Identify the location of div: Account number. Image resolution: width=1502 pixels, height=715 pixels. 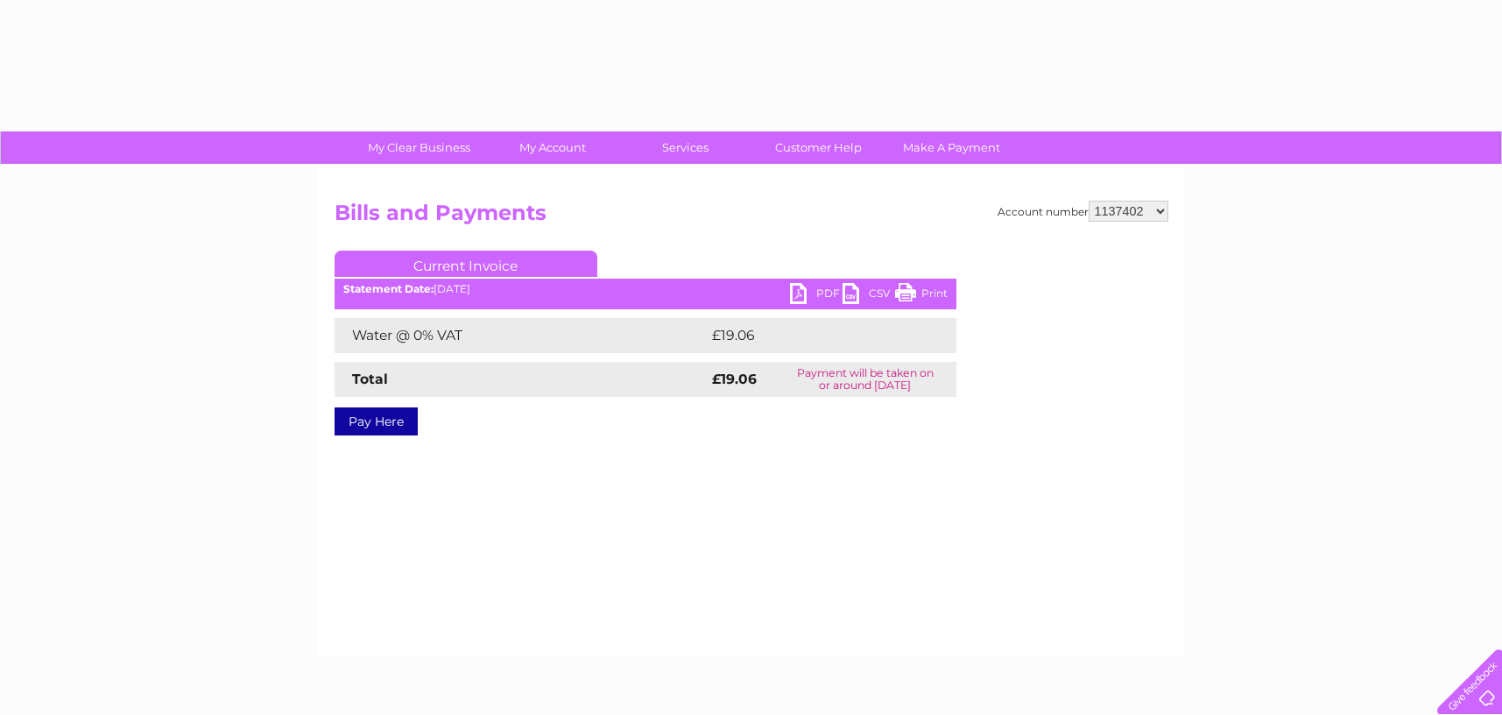
(1083, 211).